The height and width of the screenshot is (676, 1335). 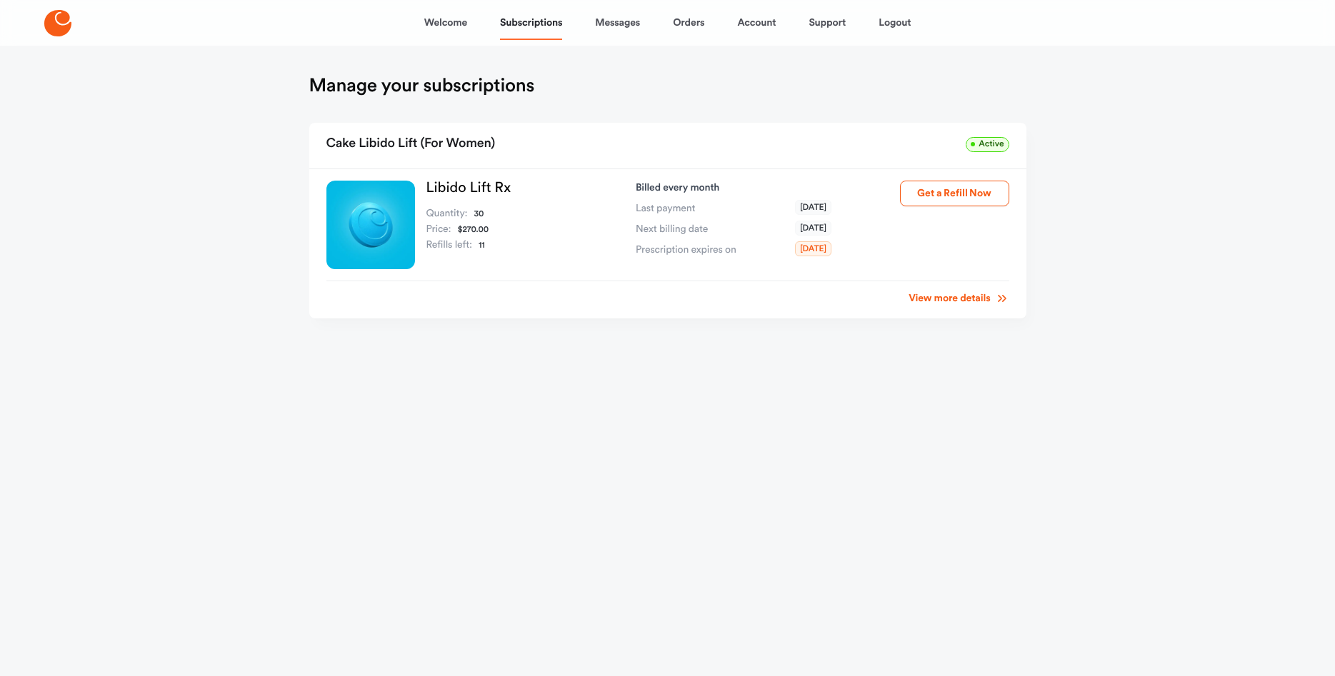 What do you see at coordinates (954, 194) in the screenshot?
I see `button: Get a Refill Now` at bounding box center [954, 194].